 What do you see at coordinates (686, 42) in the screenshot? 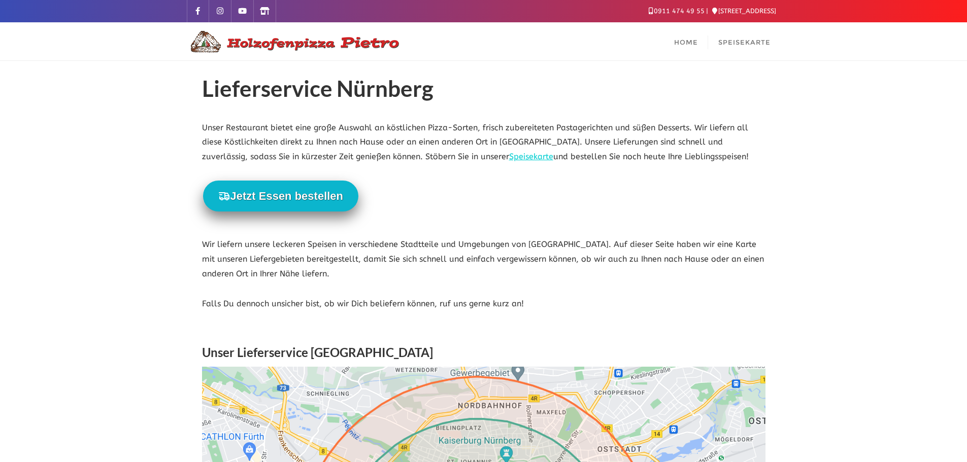
I see `span: Home` at bounding box center [686, 42].